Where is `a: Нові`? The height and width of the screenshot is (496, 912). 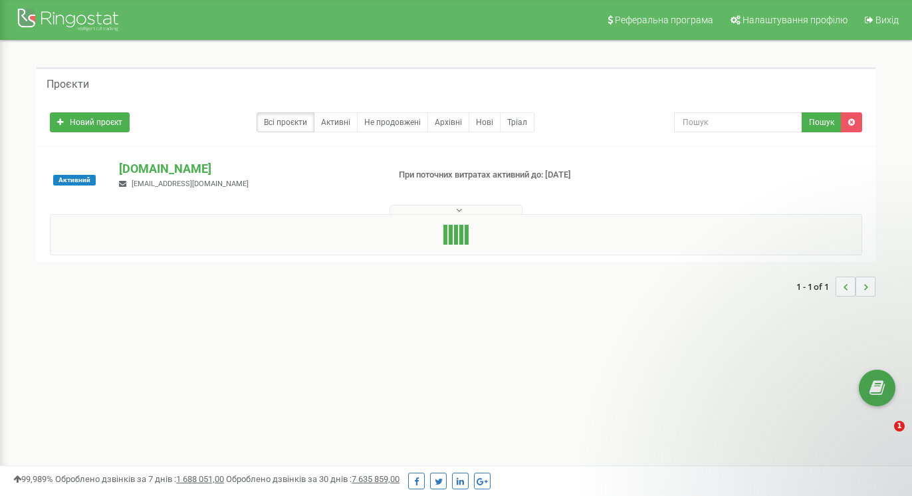 a: Нові is located at coordinates (485, 122).